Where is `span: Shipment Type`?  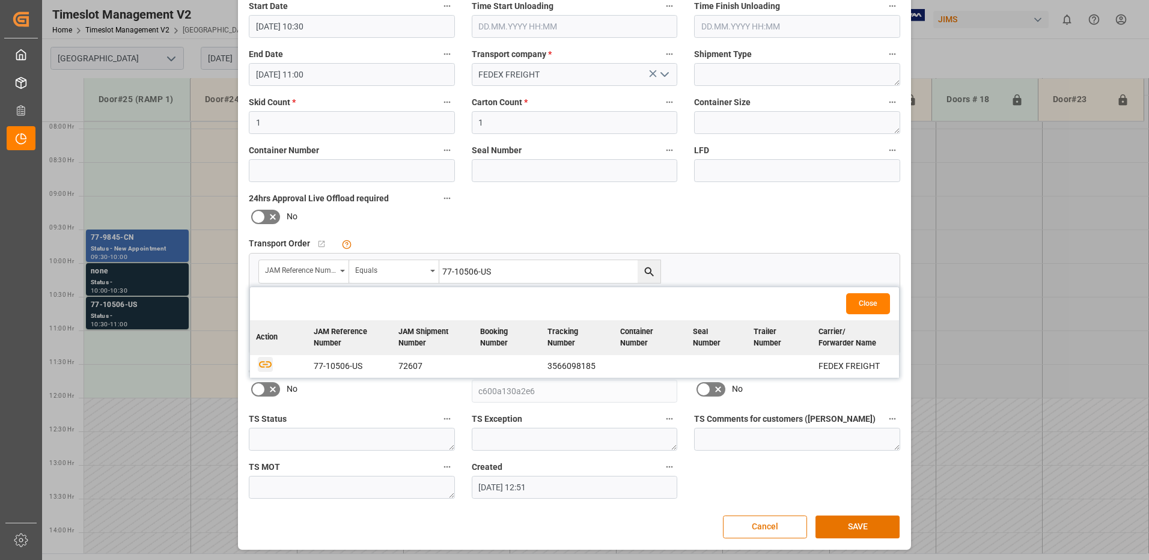
span: Shipment Type is located at coordinates (723, 54).